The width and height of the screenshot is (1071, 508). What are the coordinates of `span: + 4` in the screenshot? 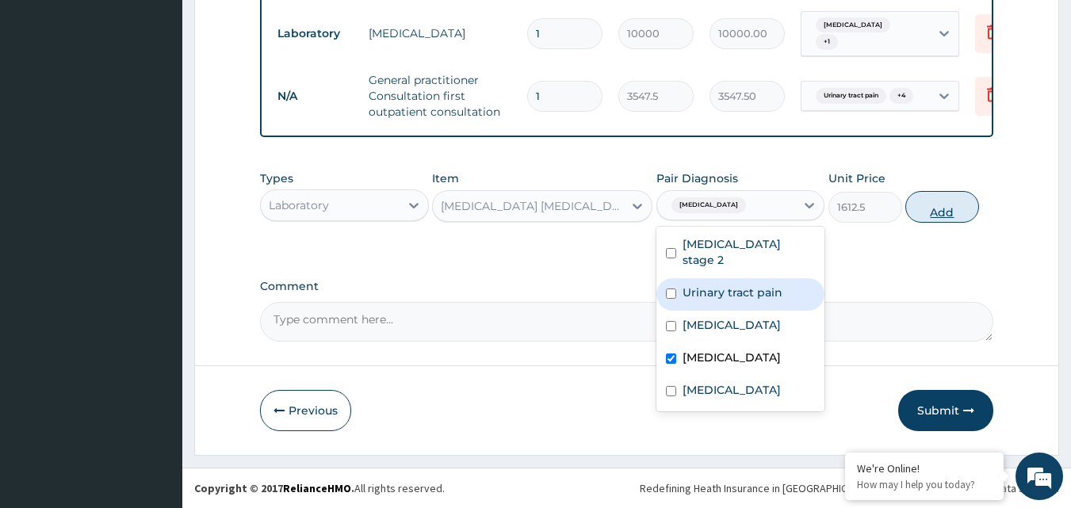 It's located at (901, 96).